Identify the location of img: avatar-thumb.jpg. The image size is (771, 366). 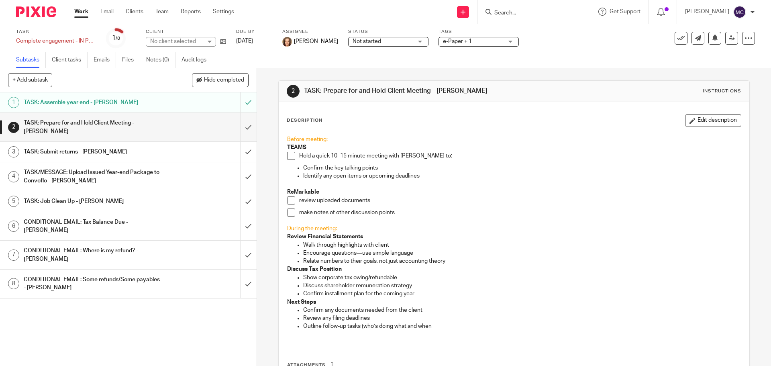
(287, 42).